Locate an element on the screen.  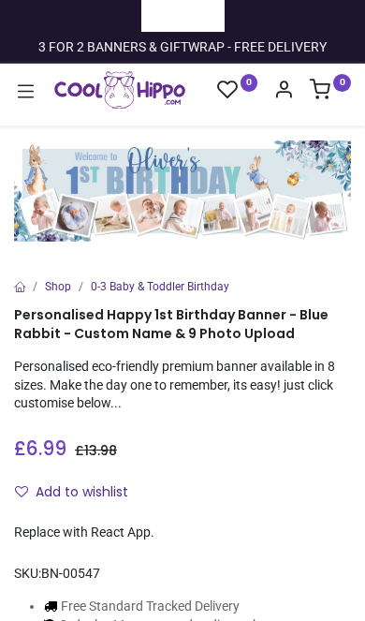
span: Logo of Cool Hippo is located at coordinates (120, 90).